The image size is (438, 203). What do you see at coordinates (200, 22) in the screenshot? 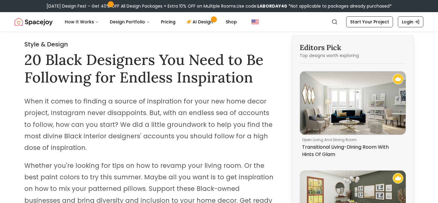
I see `a: AI Design` at bounding box center [200, 22].